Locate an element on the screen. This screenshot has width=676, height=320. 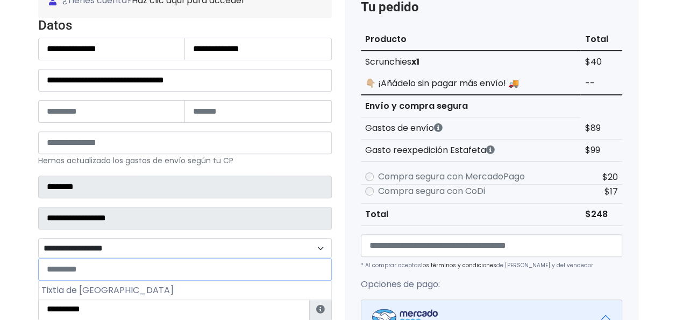
td: $89 is located at coordinates (601, 128).